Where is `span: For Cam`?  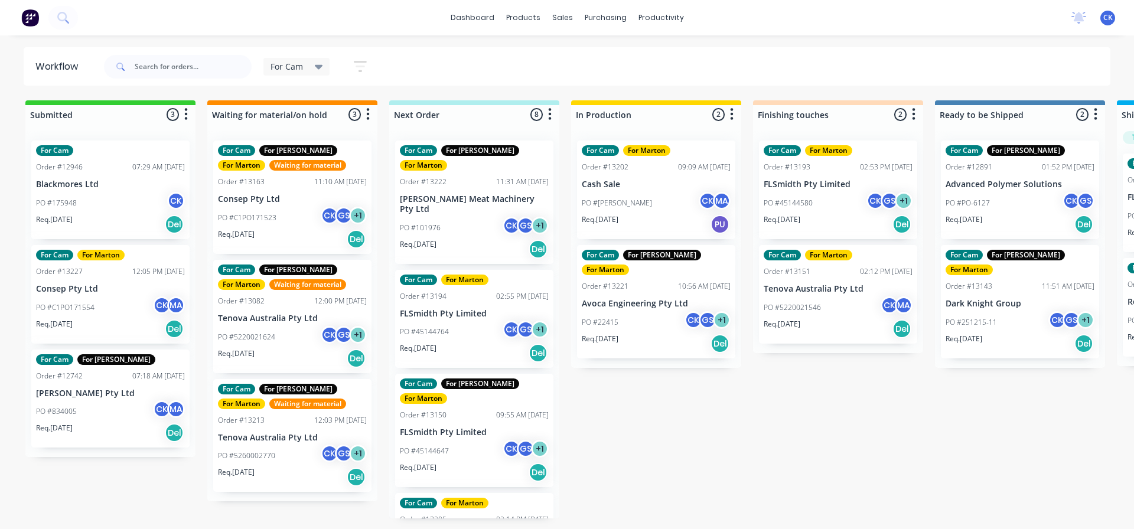
span: For Cam is located at coordinates (286, 66).